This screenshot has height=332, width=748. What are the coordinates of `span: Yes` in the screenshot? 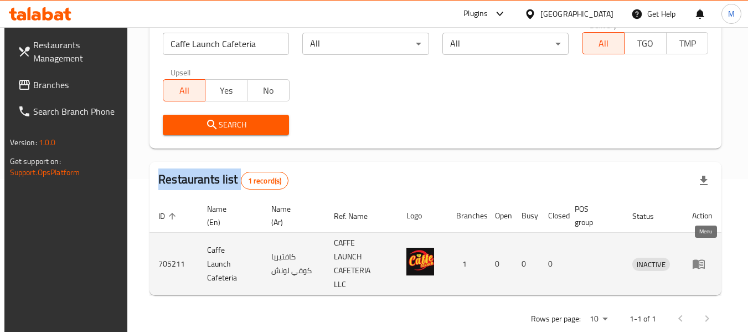 It's located at (226, 90).